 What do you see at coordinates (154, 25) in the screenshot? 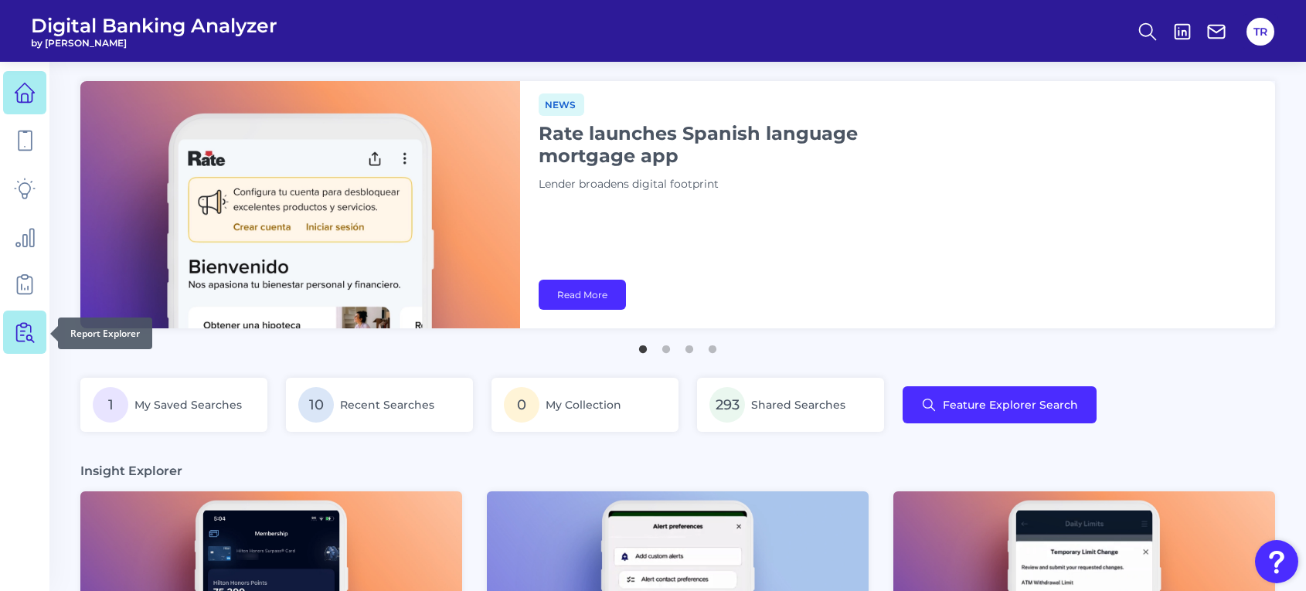
I see `span: Digital Banking Analyzer` at bounding box center [154, 25].